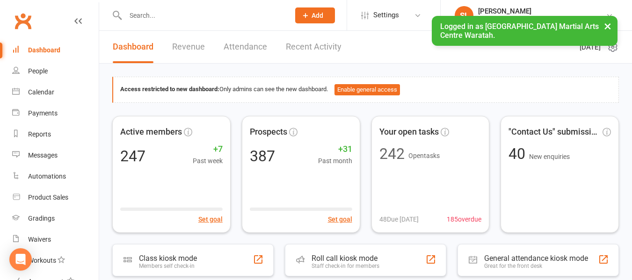 Image resolution: width=632 pixels, height=280 pixels. Describe the element at coordinates (518, 154) in the screenshot. I see `span: 40` at that location.